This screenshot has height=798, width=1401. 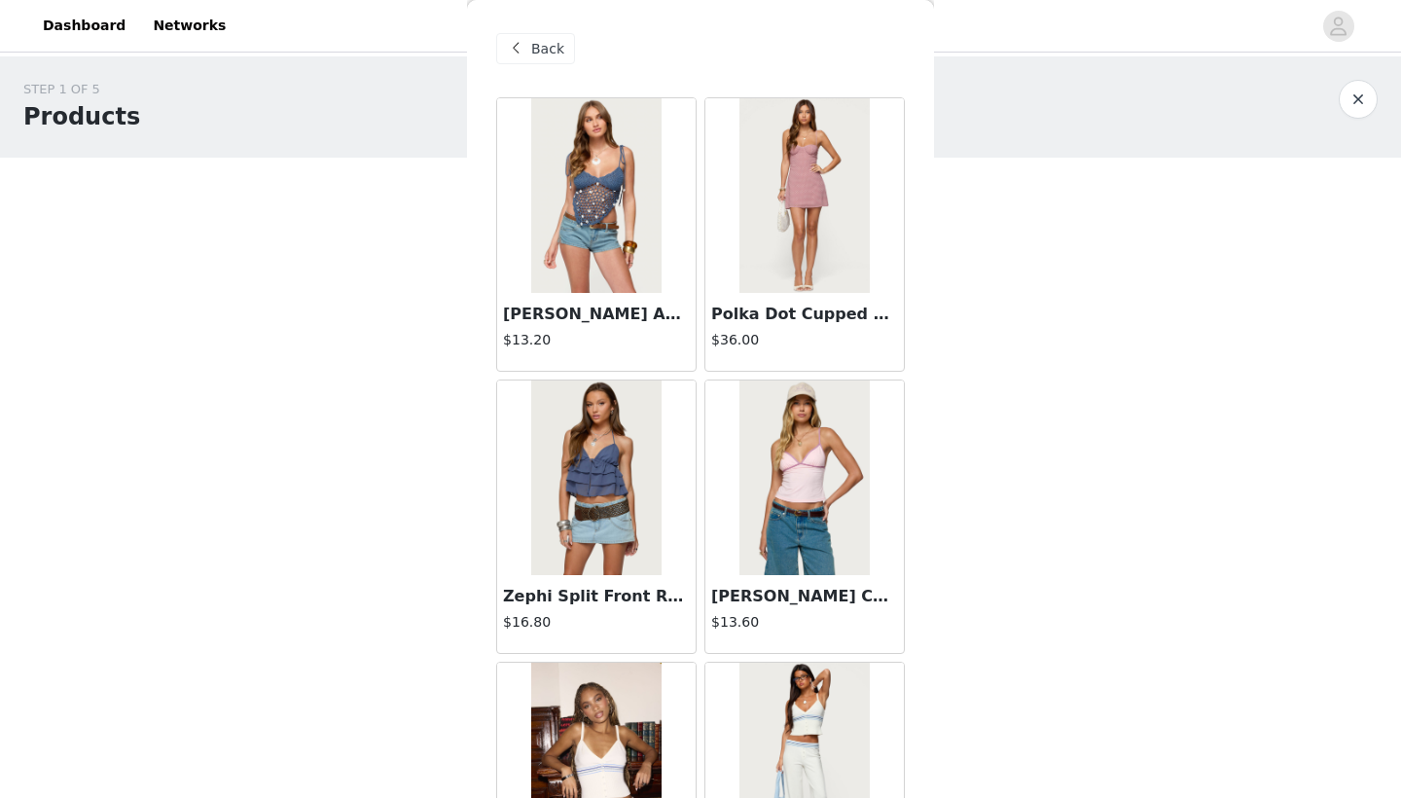 I want to click on img: Shelley Asymmetric Crochet Top, so click(x=595, y=195).